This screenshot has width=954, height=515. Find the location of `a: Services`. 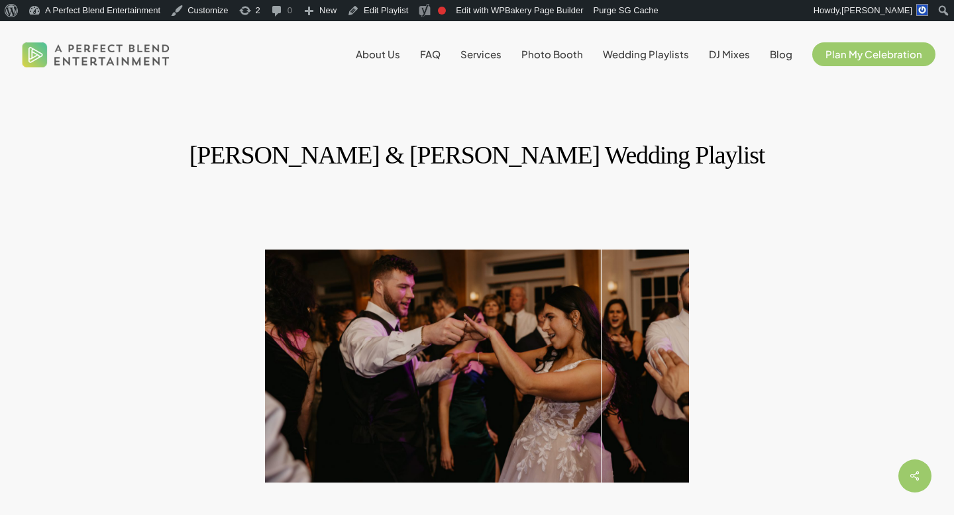

a: Services is located at coordinates (481, 54).